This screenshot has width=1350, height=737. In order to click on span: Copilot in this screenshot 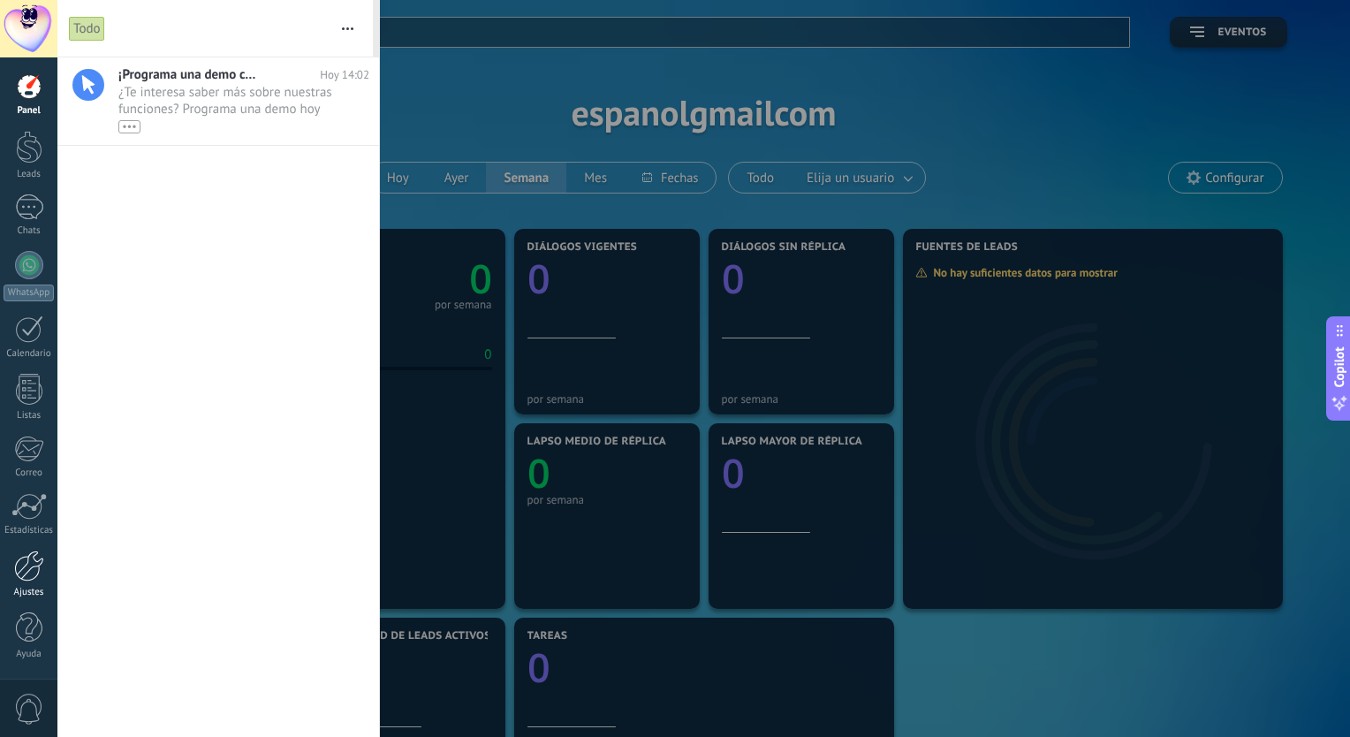, I will do `click(1339, 367)`.